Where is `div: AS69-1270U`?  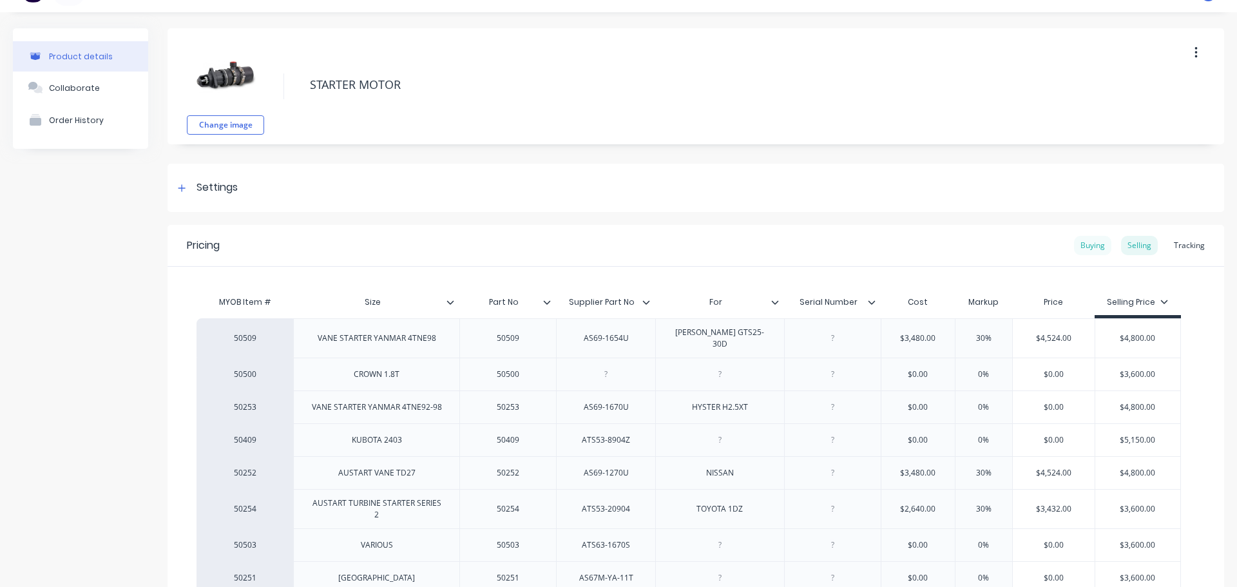
div: AS69-1270U is located at coordinates (606, 473).